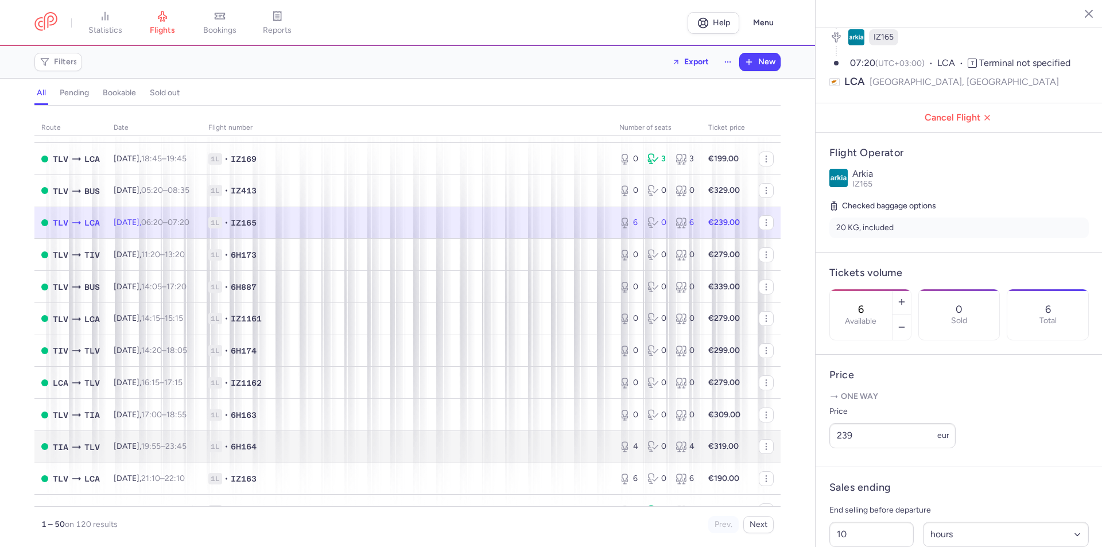  I want to click on a: bookings, so click(220, 23).